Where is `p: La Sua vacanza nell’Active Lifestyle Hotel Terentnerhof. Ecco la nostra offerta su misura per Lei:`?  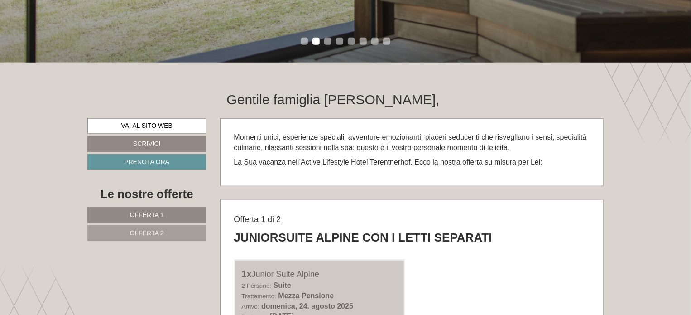
p: La Sua vacanza nell’Active Lifestyle Hotel Terentnerhof. Ecco la nostra offerta su misura per Lei: is located at coordinates (412, 162).